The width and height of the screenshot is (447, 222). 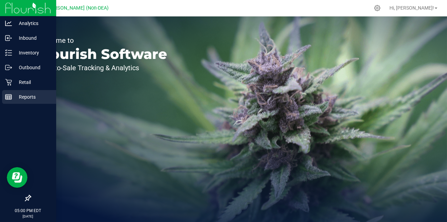 I want to click on p: Reports, so click(x=33, y=97).